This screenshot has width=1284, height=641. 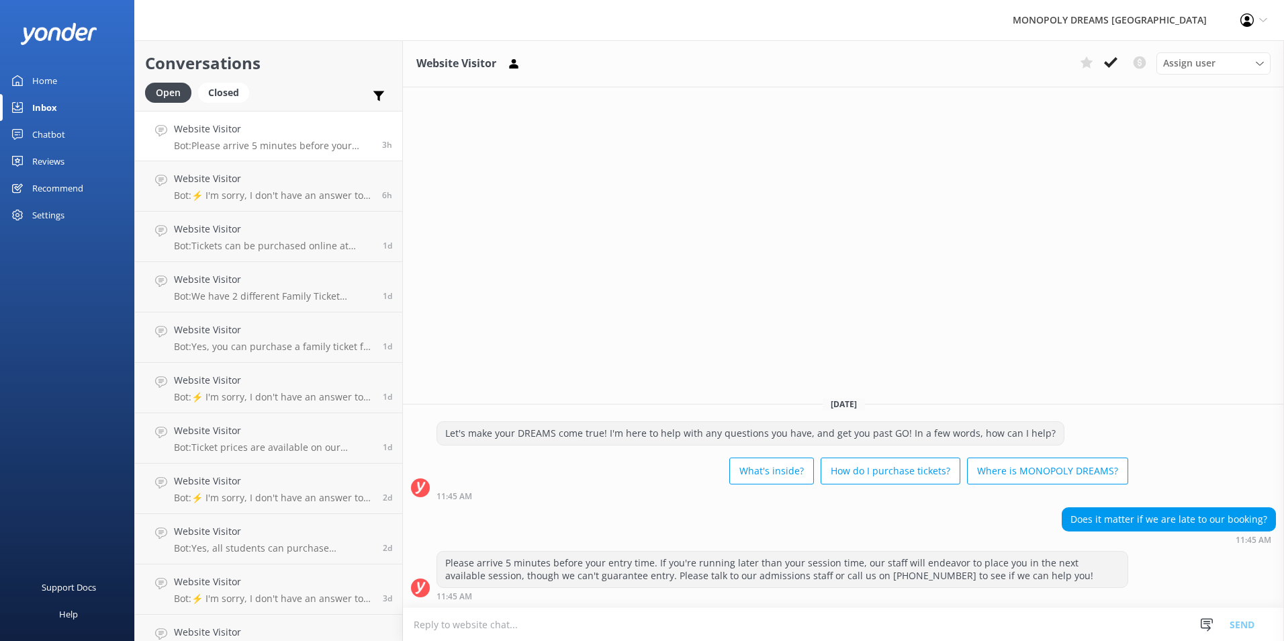 I want to click on span: Sep 27 2025 11:32am (UTC +10:00) Australia/Sydney, so click(x=388, y=497).